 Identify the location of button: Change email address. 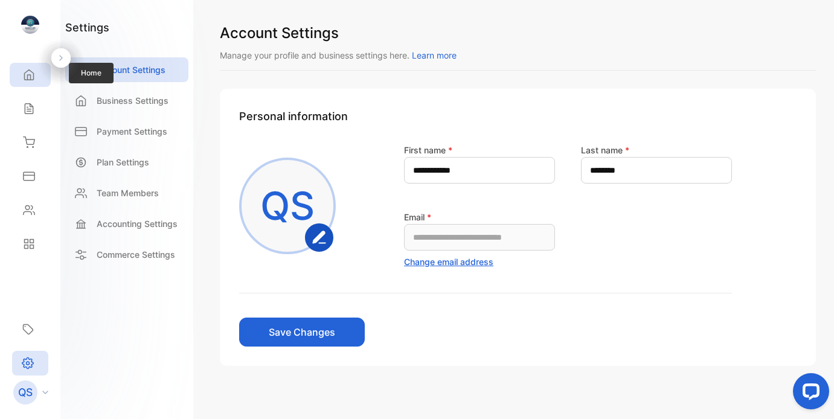
(449, 262).